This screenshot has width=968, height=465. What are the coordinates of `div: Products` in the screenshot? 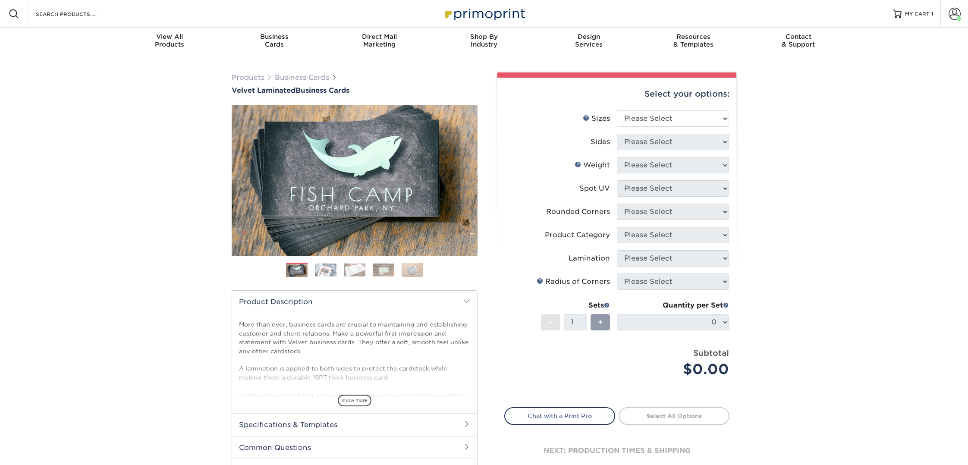 It's located at (169, 41).